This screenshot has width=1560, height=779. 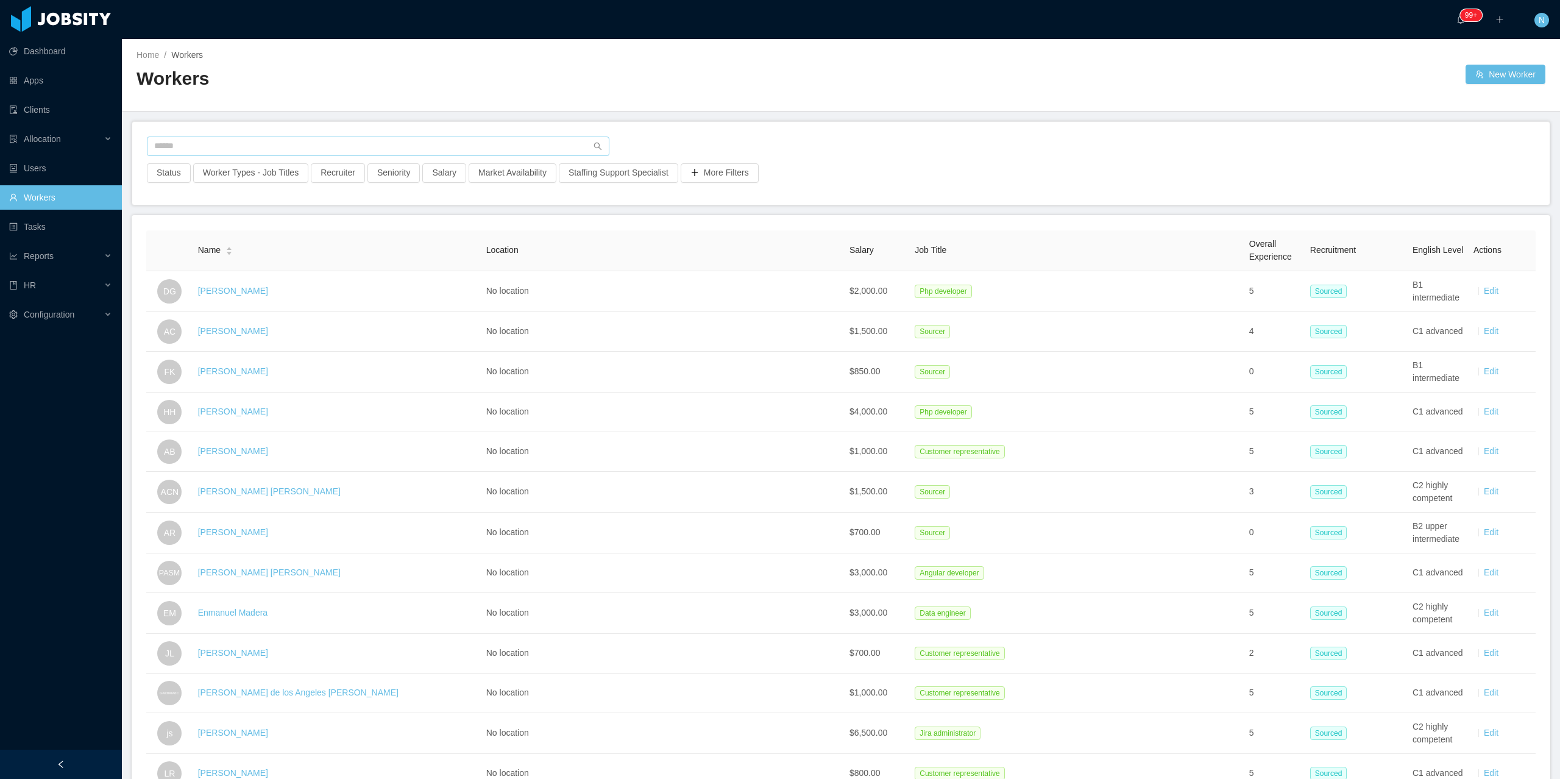 I want to click on span: Job Title, so click(x=930, y=250).